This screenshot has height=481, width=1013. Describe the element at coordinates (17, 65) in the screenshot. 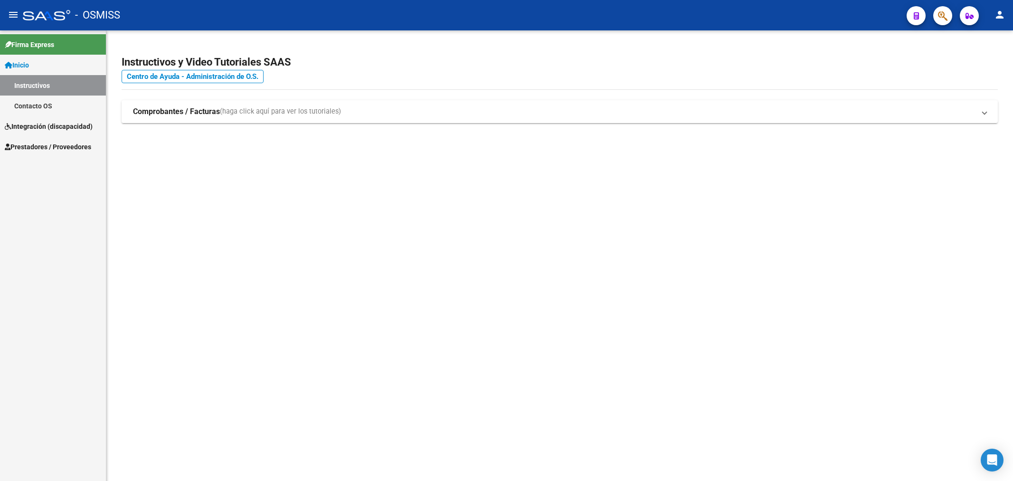

I see `span: Inicio` at that location.